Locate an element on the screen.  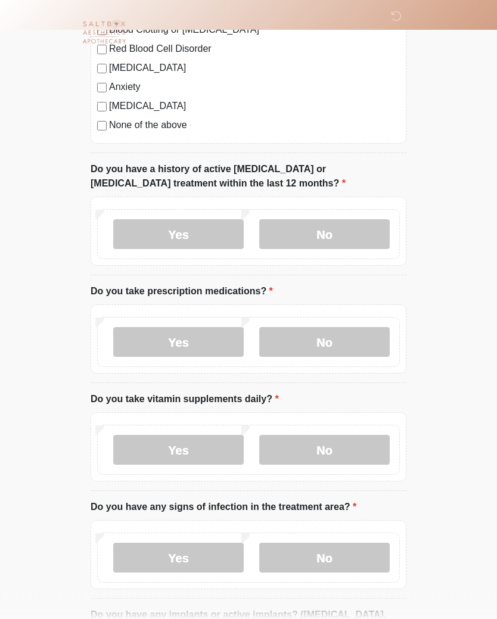
img: Saltbox Aesthetics Logo is located at coordinates (104, 34).